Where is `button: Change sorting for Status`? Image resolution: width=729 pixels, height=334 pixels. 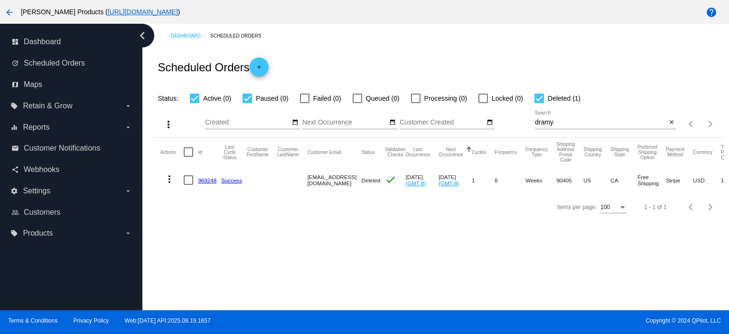 button: Change sorting for Status is located at coordinates (368, 152).